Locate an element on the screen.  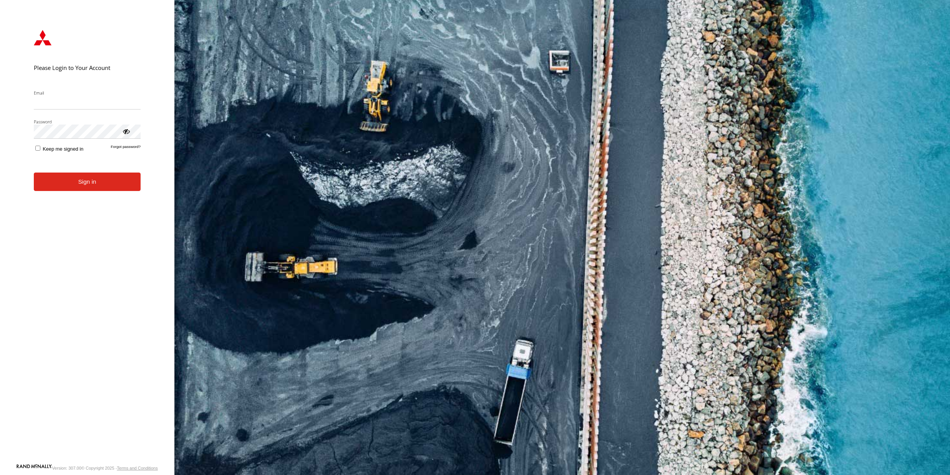
a: Terms and Conditions is located at coordinates (137, 468).